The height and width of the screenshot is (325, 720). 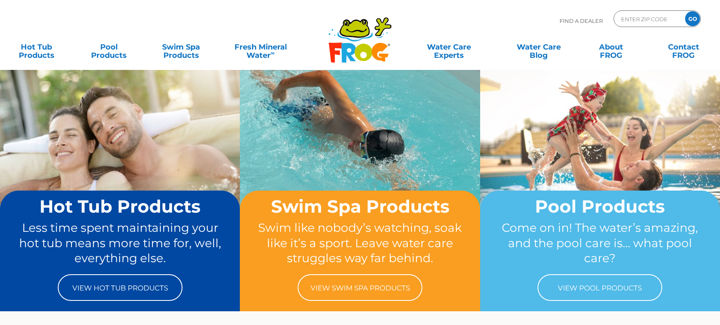 I want to click on a: ContactFROG, so click(x=684, y=47).